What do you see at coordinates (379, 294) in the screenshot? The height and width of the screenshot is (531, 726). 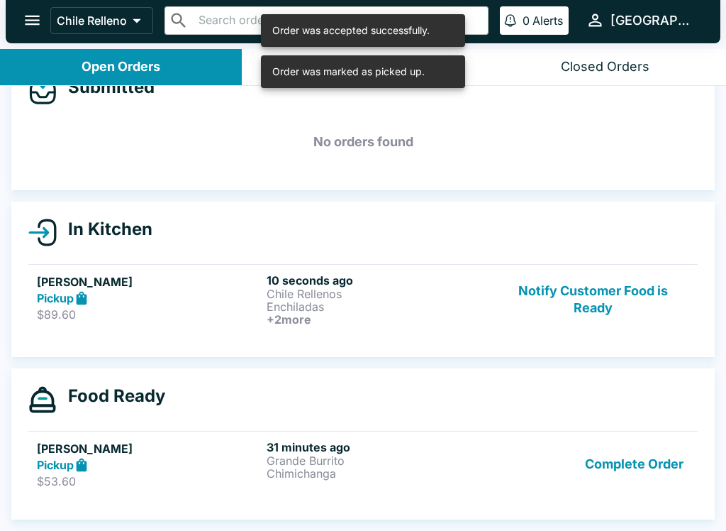 I see `p: Chile Rellenos` at bounding box center [379, 294].